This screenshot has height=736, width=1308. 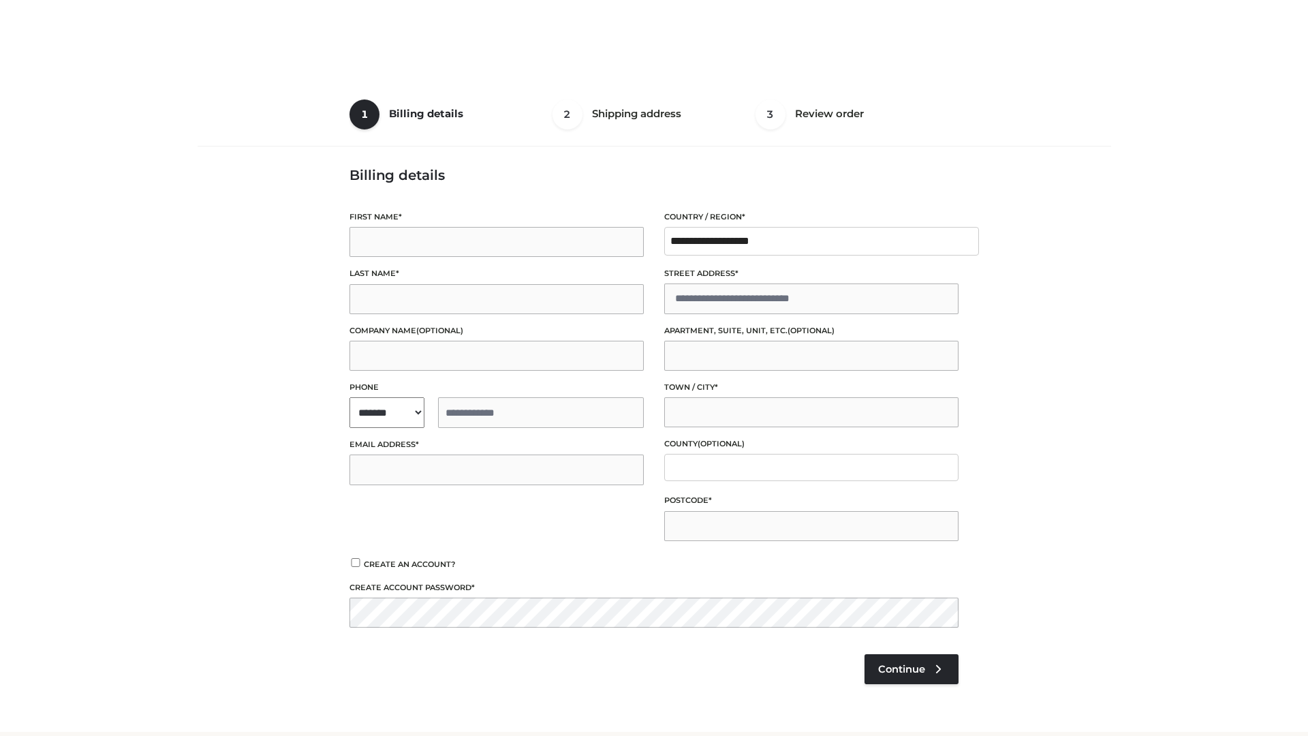 I want to click on label: County, so click(x=811, y=443).